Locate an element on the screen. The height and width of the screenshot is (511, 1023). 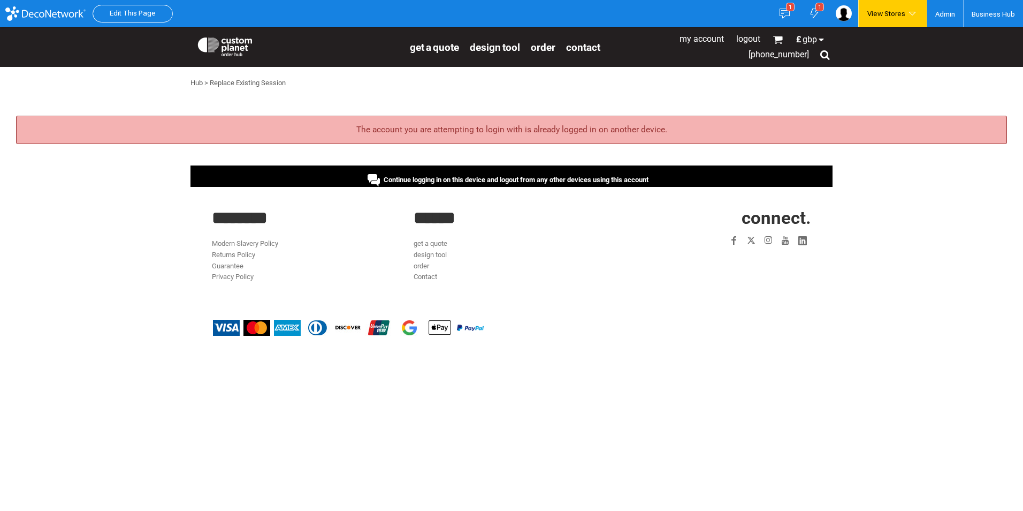
div: Replace Existing Session is located at coordinates (248, 83).